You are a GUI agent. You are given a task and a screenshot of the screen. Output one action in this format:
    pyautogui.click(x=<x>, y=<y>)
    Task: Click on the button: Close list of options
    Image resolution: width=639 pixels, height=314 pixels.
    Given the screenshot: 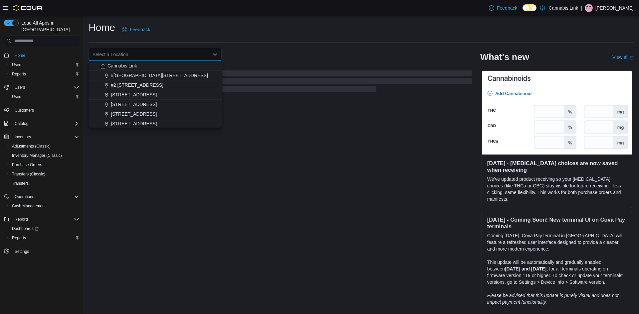 What is the action you would take?
    pyautogui.click(x=215, y=55)
    